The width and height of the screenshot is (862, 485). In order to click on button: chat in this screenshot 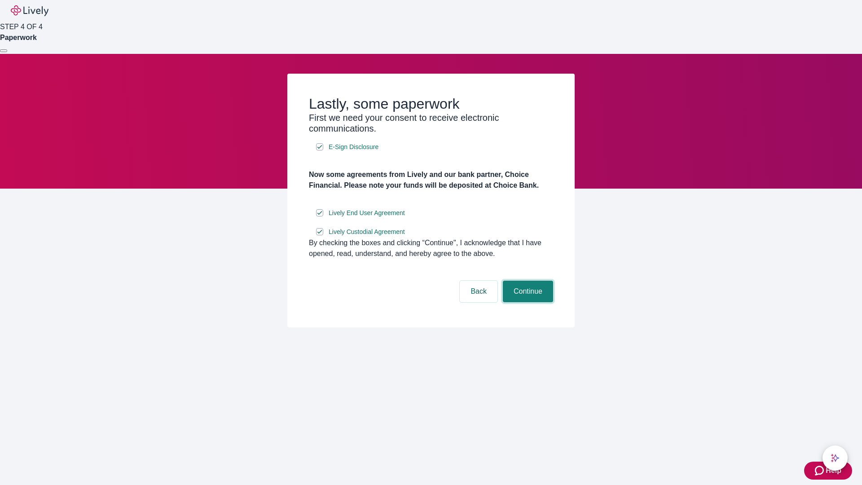, I will do `click(835, 458)`.